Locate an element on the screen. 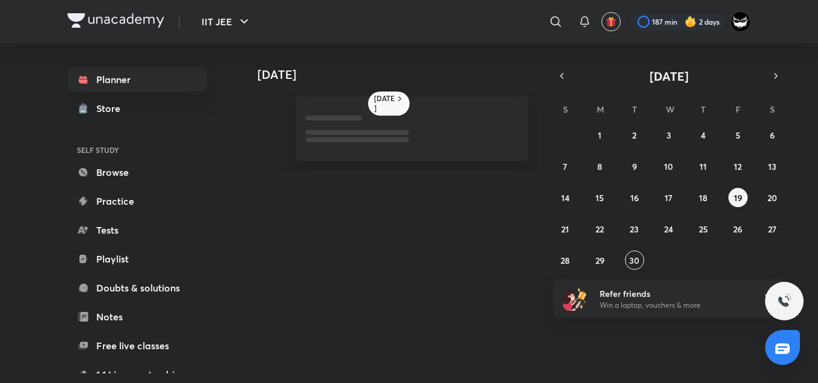 The width and height of the screenshot is (818, 383). button: September 16, 2025 is located at coordinates (635, 197).